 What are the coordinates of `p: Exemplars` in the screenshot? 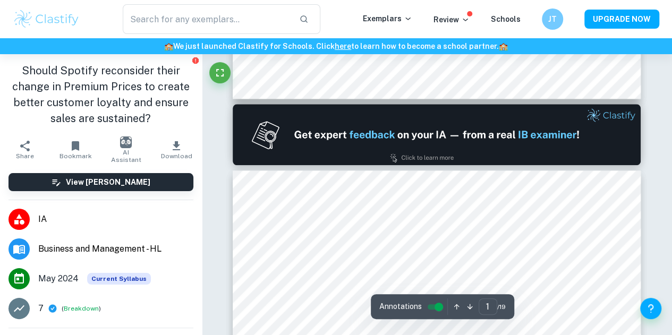 It's located at (387, 19).